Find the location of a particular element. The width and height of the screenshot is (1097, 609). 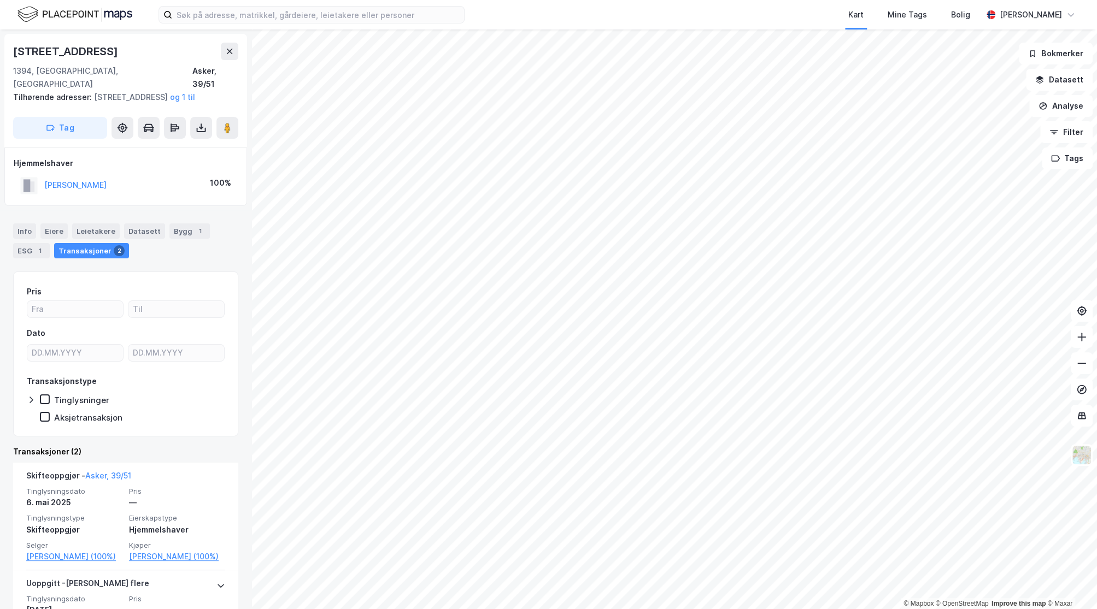

input: Søk på adresse, matrikkel, gårdeiere, leietakere eller personer is located at coordinates (318, 15).